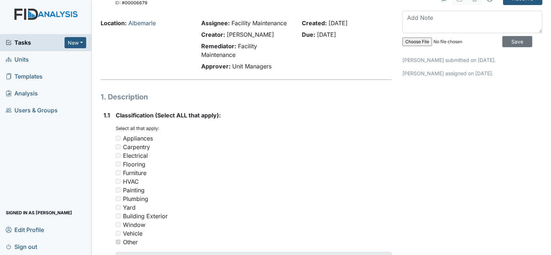 The height and width of the screenshot is (255, 551). Describe the element at coordinates (75, 43) in the screenshot. I see `button: New` at that location.